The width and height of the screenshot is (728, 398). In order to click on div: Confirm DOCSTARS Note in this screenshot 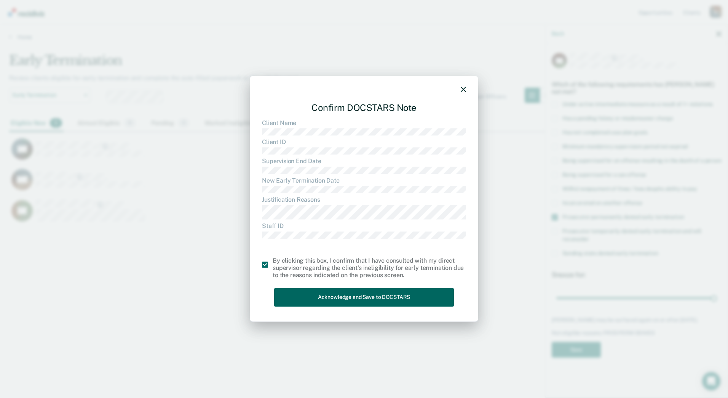, I will do `click(364, 107)`.